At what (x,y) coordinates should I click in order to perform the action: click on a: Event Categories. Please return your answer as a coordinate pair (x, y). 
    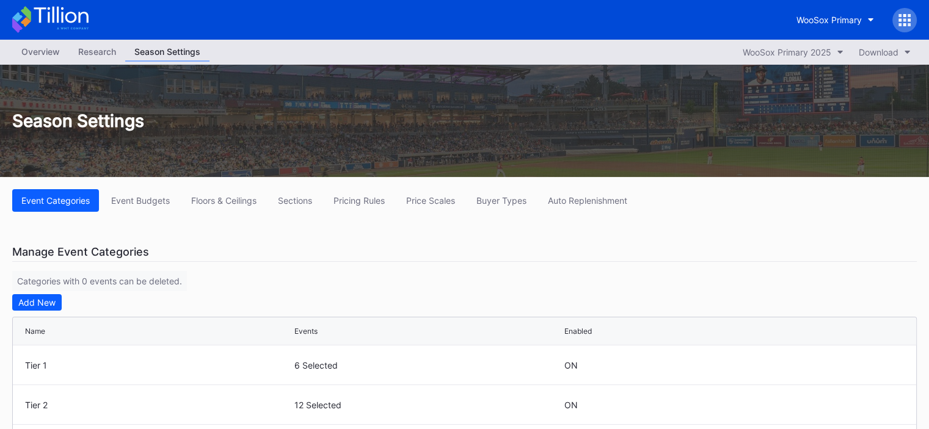
    Looking at the image, I should click on (56, 200).